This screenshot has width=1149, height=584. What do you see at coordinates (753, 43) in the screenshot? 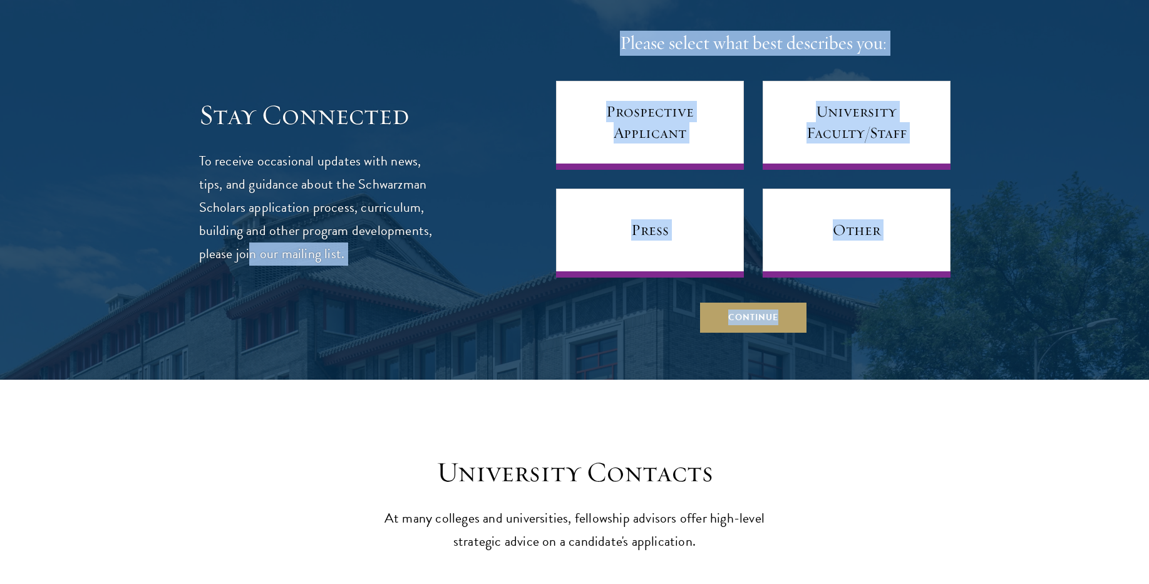
I see `h4: Please select what best describes you:` at bounding box center [753, 43].